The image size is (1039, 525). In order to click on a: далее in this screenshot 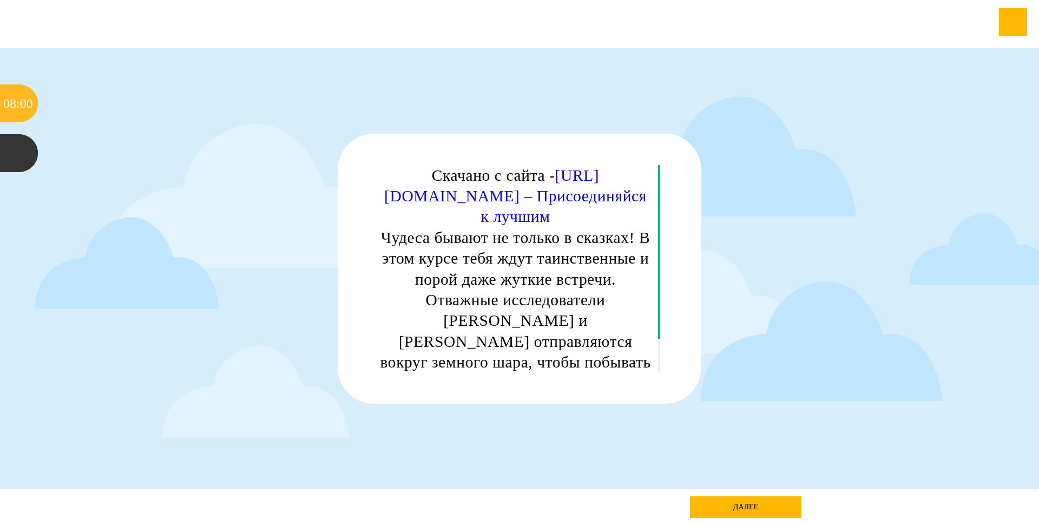, I will do `click(746, 507)`.